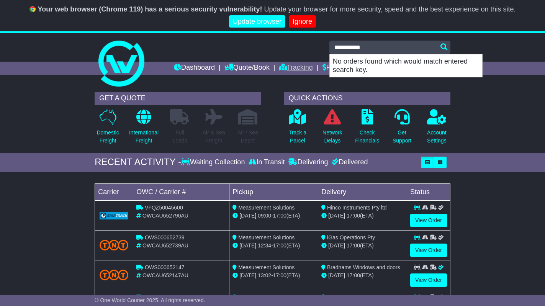 The width and height of the screenshot is (545, 306). What do you see at coordinates (166, 246) in the screenshot?
I see `span: OWCAU652739AU` at bounding box center [166, 246].